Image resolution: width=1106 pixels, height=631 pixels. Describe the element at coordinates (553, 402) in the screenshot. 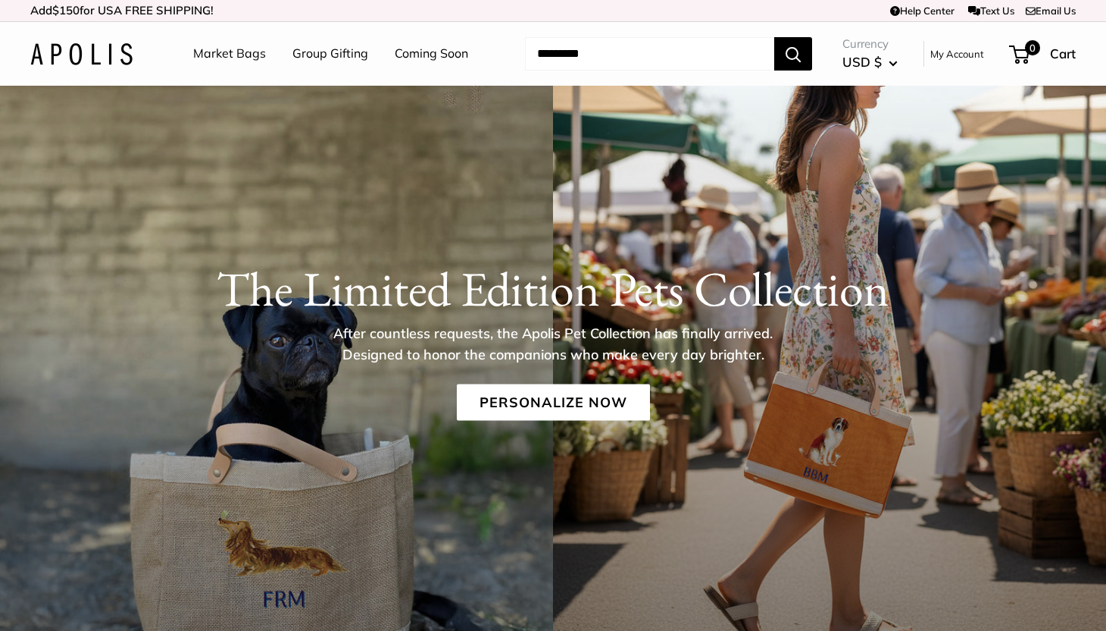

I see `a: Personalize Now` at that location.